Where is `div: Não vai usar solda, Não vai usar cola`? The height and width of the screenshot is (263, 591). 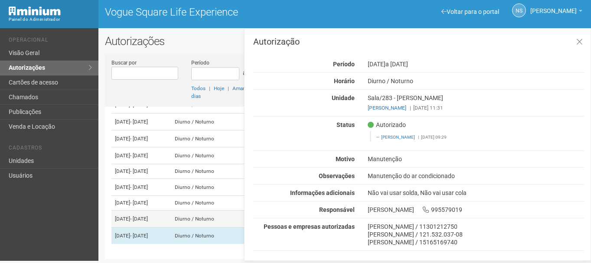 div: Não vai usar solda, Não vai usar cola is located at coordinates (476, 193).